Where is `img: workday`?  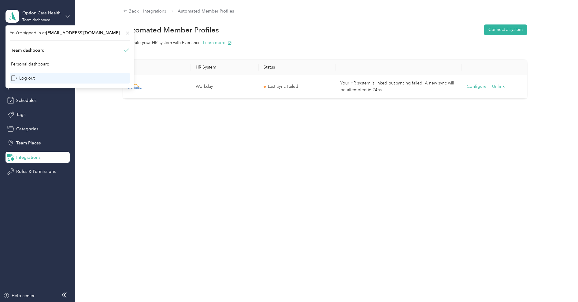
img: workday is located at coordinates (135, 87).